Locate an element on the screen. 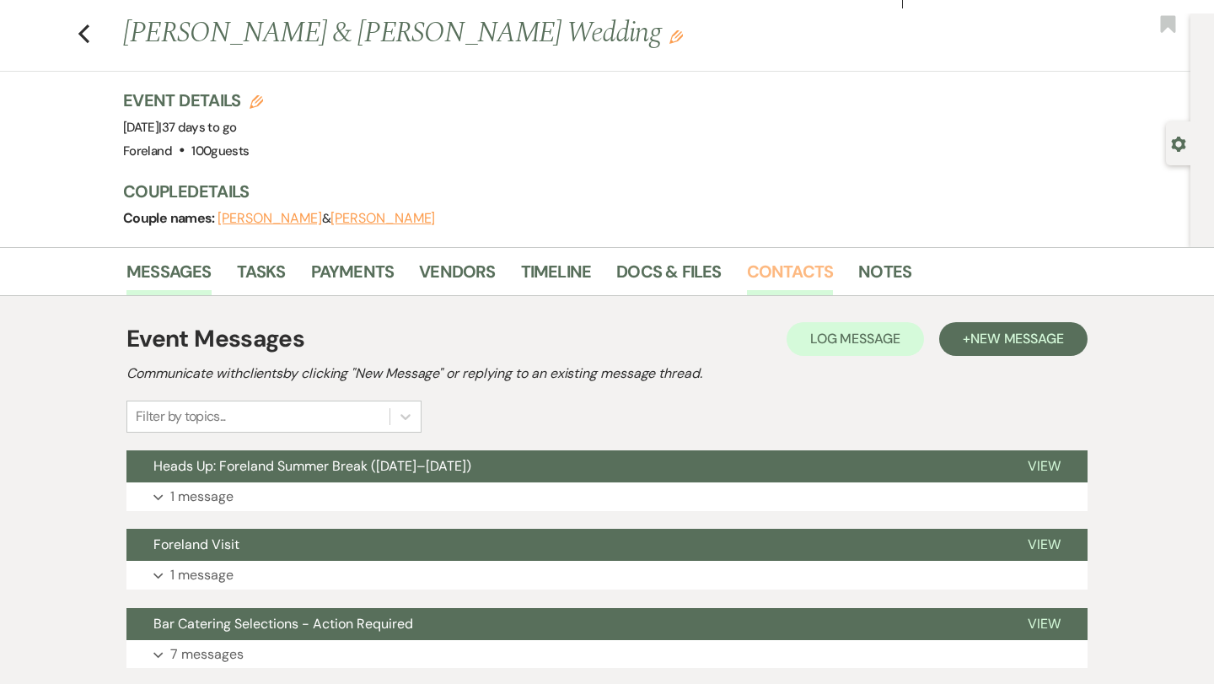 This screenshot has height=684, width=1214. span: 37 days to go is located at coordinates (199, 127).